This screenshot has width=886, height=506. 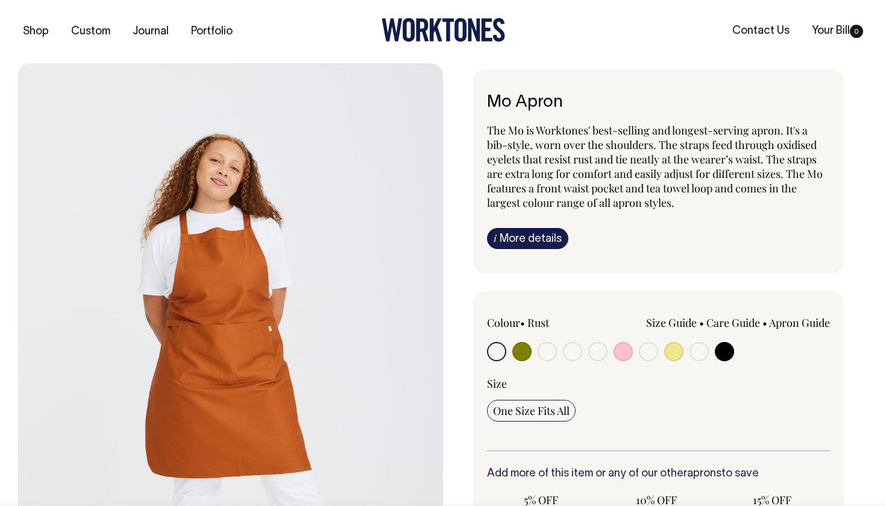 What do you see at coordinates (531, 410) in the screenshot?
I see `span: One Size Fits All` at bounding box center [531, 410].